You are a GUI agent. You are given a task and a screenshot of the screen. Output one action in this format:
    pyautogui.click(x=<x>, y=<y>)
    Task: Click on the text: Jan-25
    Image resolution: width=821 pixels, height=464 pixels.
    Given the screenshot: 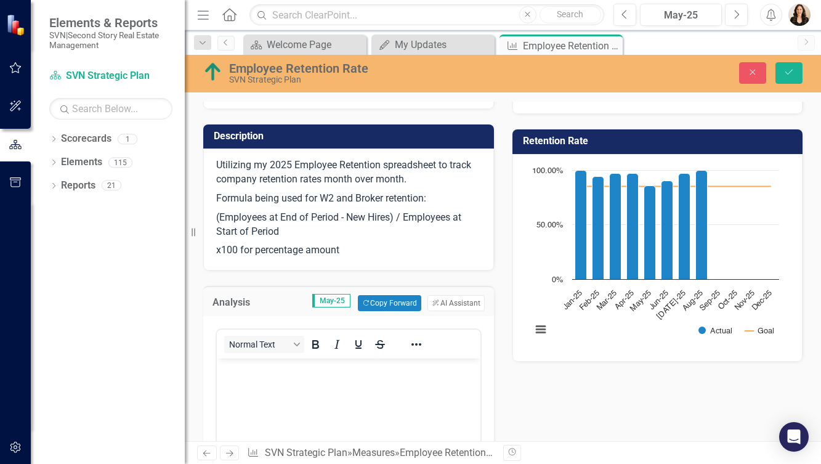 What is the action you would take?
    pyautogui.click(x=572, y=300)
    